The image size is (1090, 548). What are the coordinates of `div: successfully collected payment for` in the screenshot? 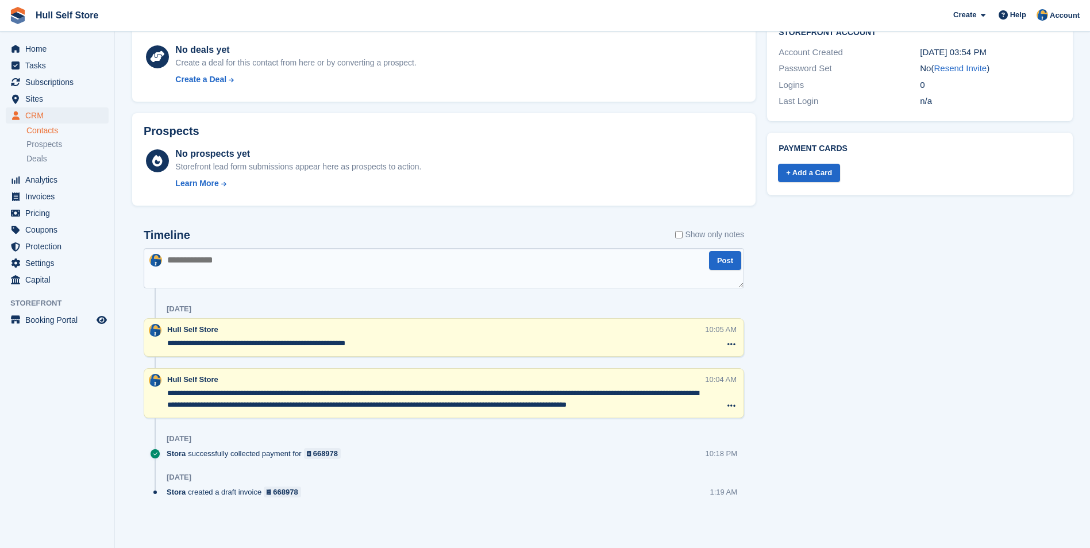 It's located at (256, 453).